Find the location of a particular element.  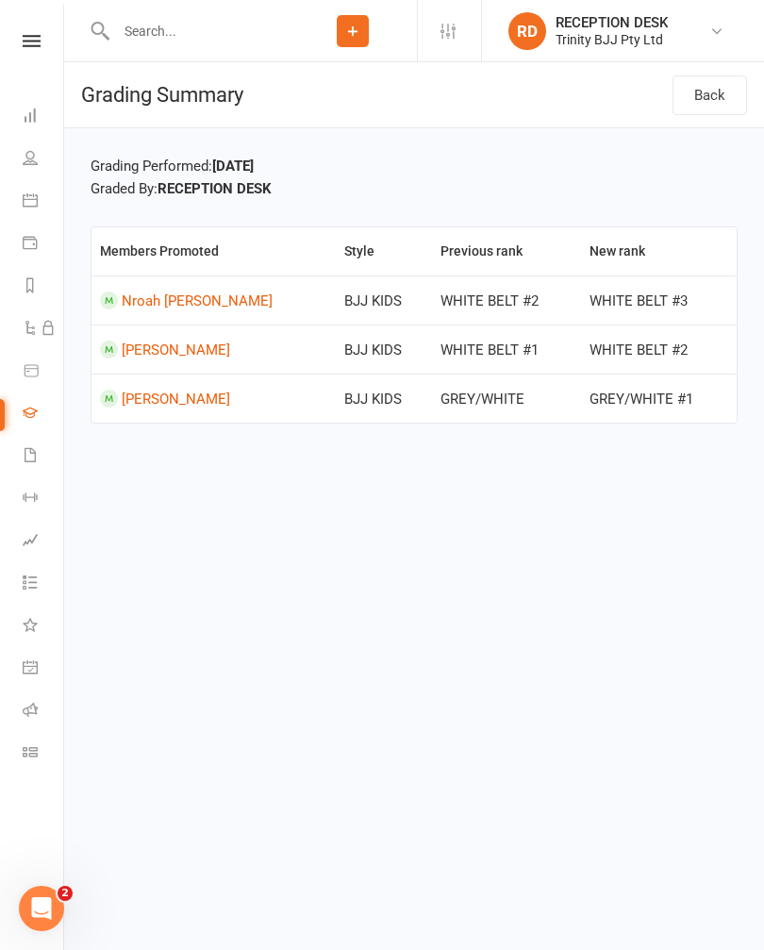

th: Style is located at coordinates (384, 251).